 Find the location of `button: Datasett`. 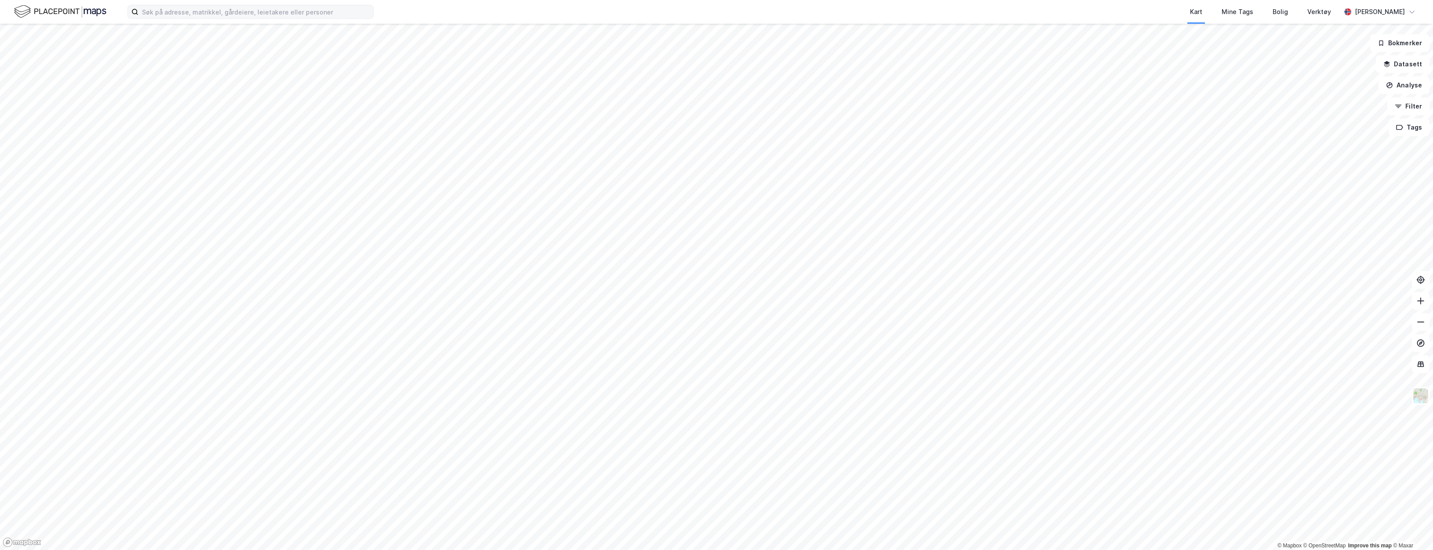

button: Datasett is located at coordinates (1403, 64).